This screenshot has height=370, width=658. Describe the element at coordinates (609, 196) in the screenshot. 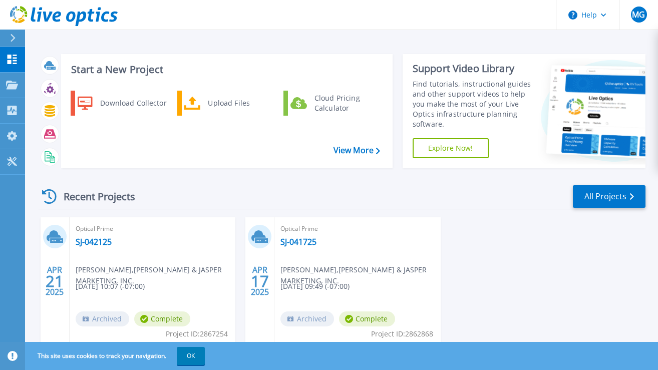

I see `a: All Projects` at that location.